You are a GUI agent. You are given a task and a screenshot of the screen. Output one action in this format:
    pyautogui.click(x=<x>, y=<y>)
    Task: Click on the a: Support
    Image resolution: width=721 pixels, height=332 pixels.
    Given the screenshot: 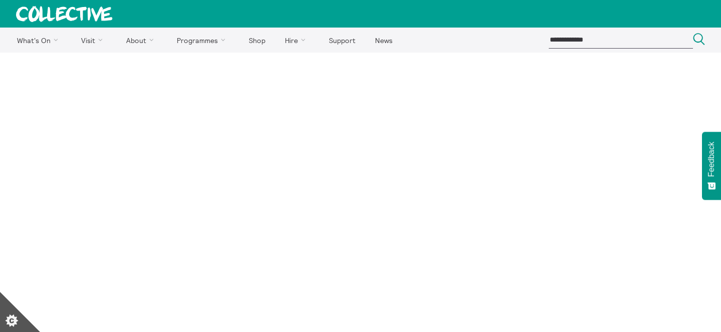 What is the action you would take?
    pyautogui.click(x=342, y=40)
    